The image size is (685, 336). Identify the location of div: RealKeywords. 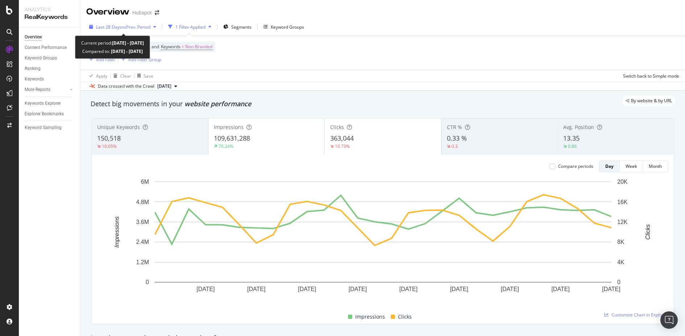
(49, 17).